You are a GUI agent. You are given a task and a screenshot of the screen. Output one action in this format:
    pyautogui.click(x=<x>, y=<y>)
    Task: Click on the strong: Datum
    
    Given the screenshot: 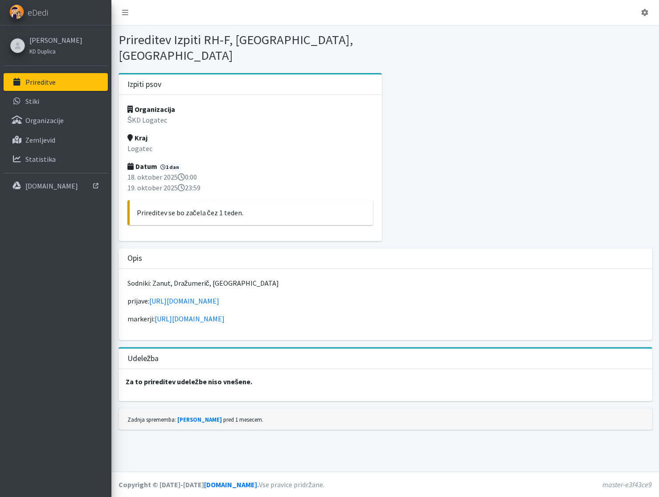 What is the action you would take?
    pyautogui.click(x=142, y=166)
    